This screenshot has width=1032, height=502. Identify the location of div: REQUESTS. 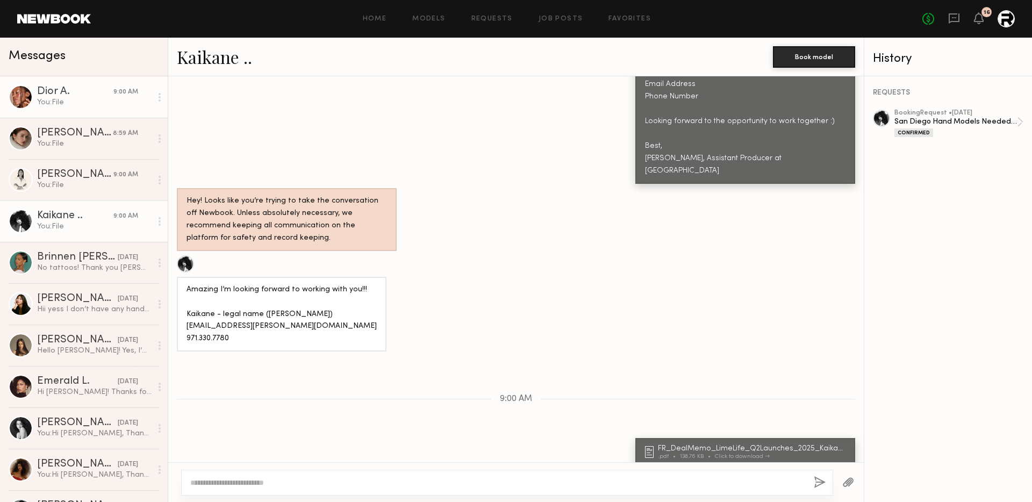
(948, 93).